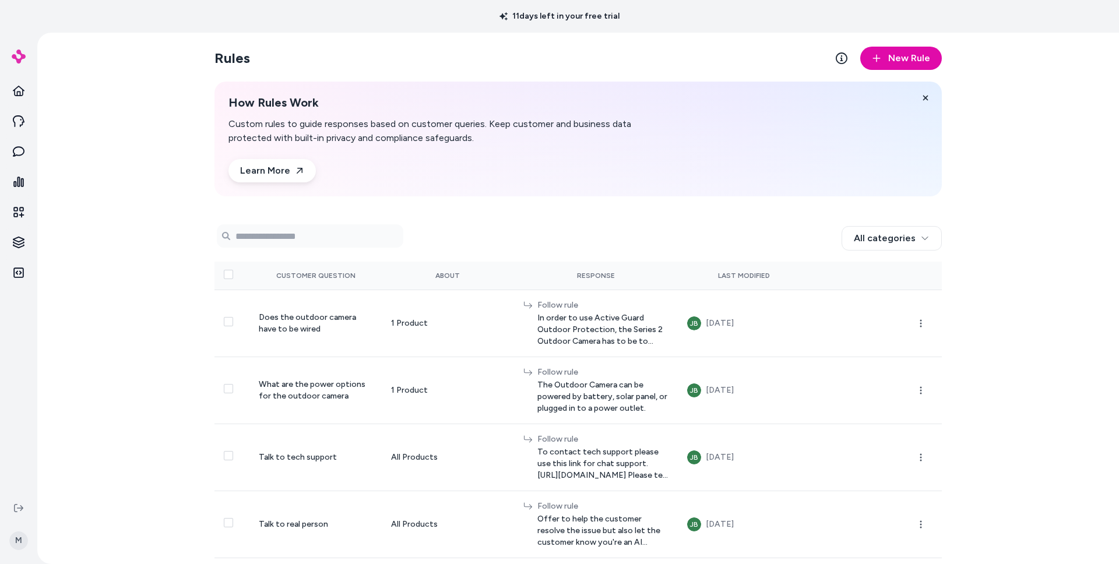 The width and height of the screenshot is (1119, 564). Describe the element at coordinates (901, 58) in the screenshot. I see `button: New Rule` at that location.